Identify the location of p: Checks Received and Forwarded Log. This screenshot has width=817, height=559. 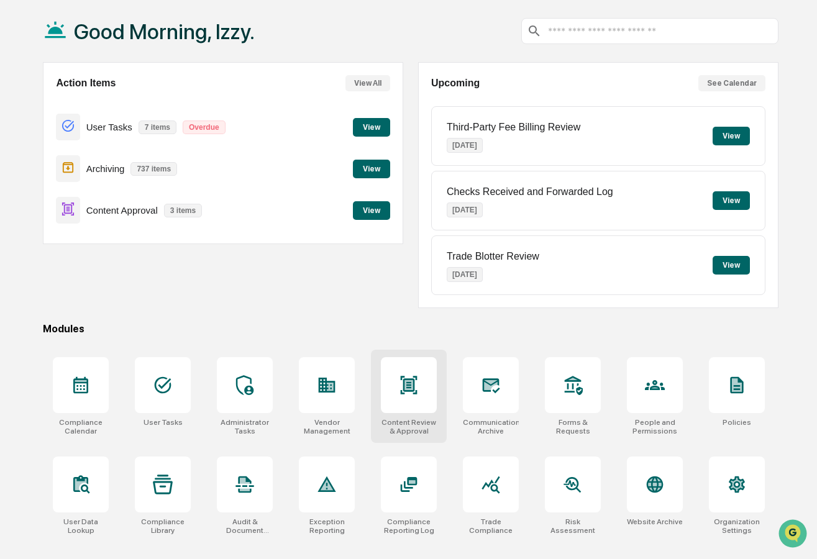
(530, 192).